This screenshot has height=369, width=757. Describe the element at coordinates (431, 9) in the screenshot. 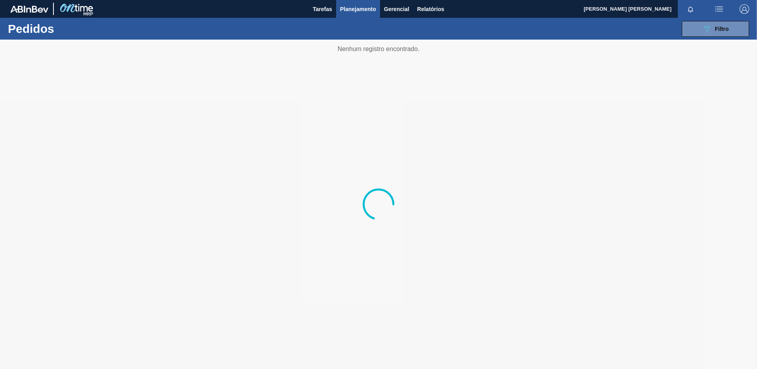

I see `span: Relatórios` at that location.